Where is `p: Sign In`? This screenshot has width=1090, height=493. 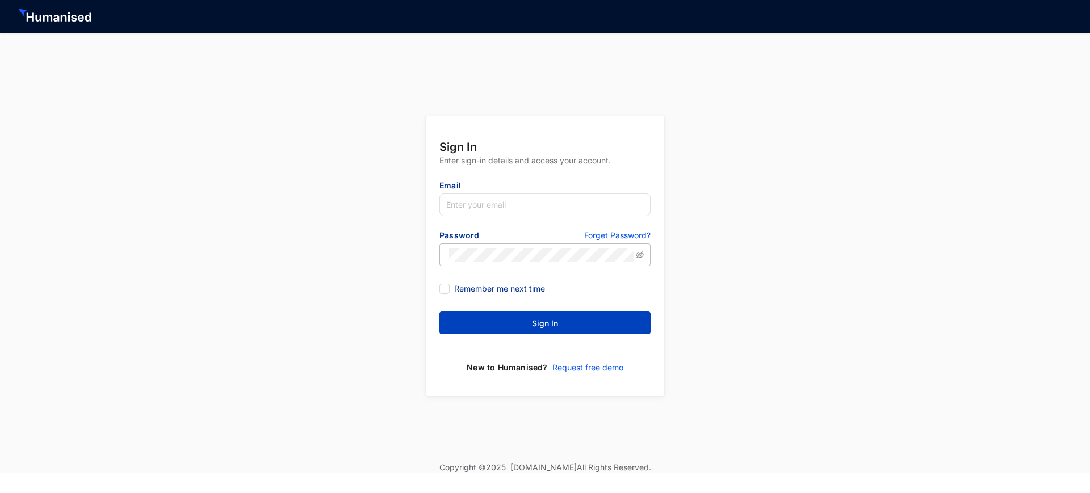
p: Sign In is located at coordinates (545, 147).